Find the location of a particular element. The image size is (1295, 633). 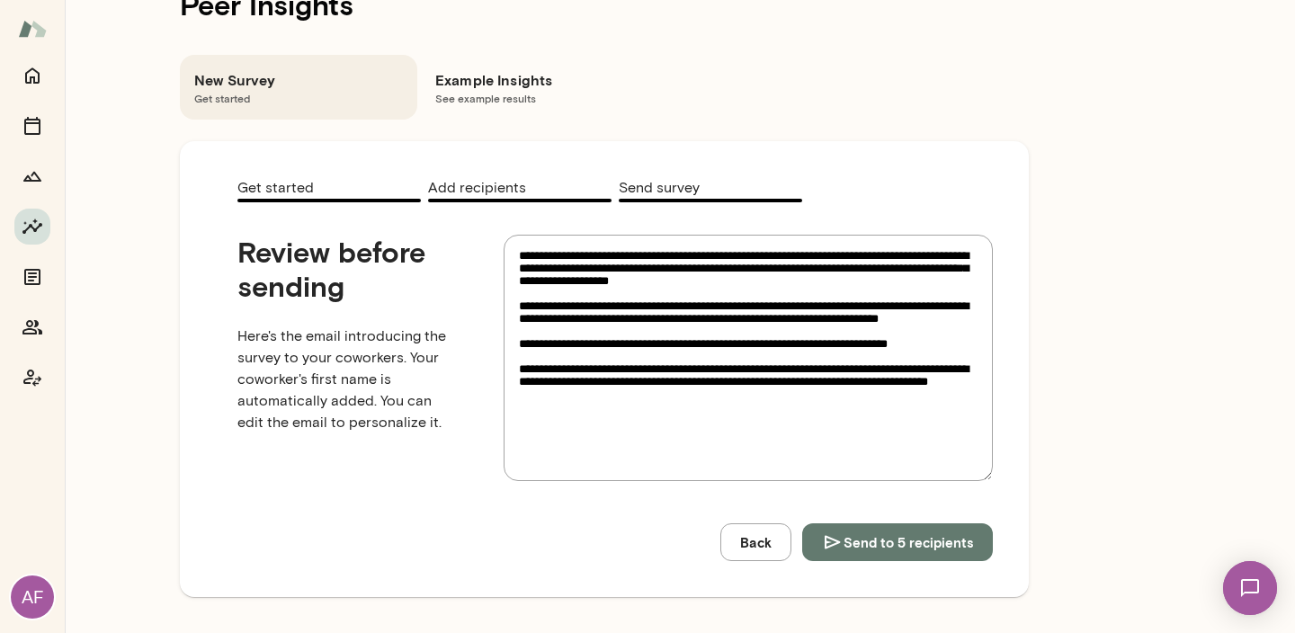

button: Back is located at coordinates (755, 542).